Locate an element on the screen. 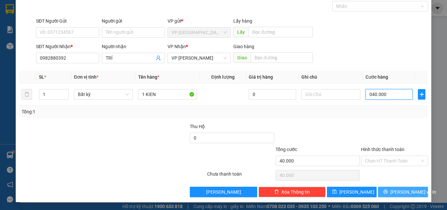 This screenshot has width=447, height=210. span: Giao is located at coordinates (242, 58).